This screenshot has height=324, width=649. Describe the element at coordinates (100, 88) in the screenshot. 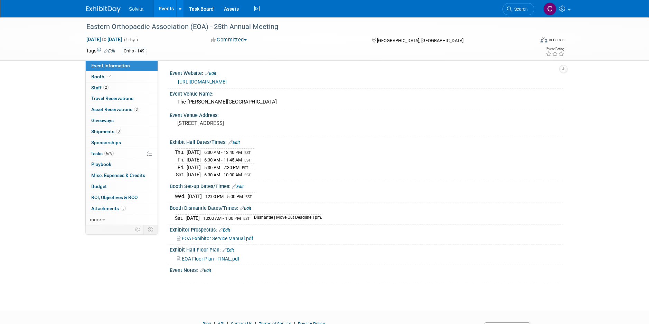

I see `span: Staff` at that location.